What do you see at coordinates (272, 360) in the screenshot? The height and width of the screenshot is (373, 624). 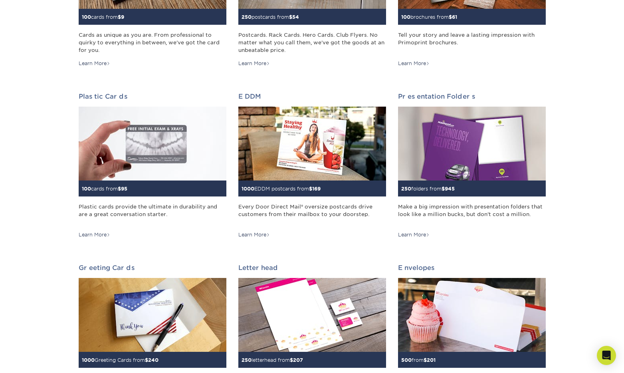 I see `small: letterhead from` at bounding box center [272, 360].